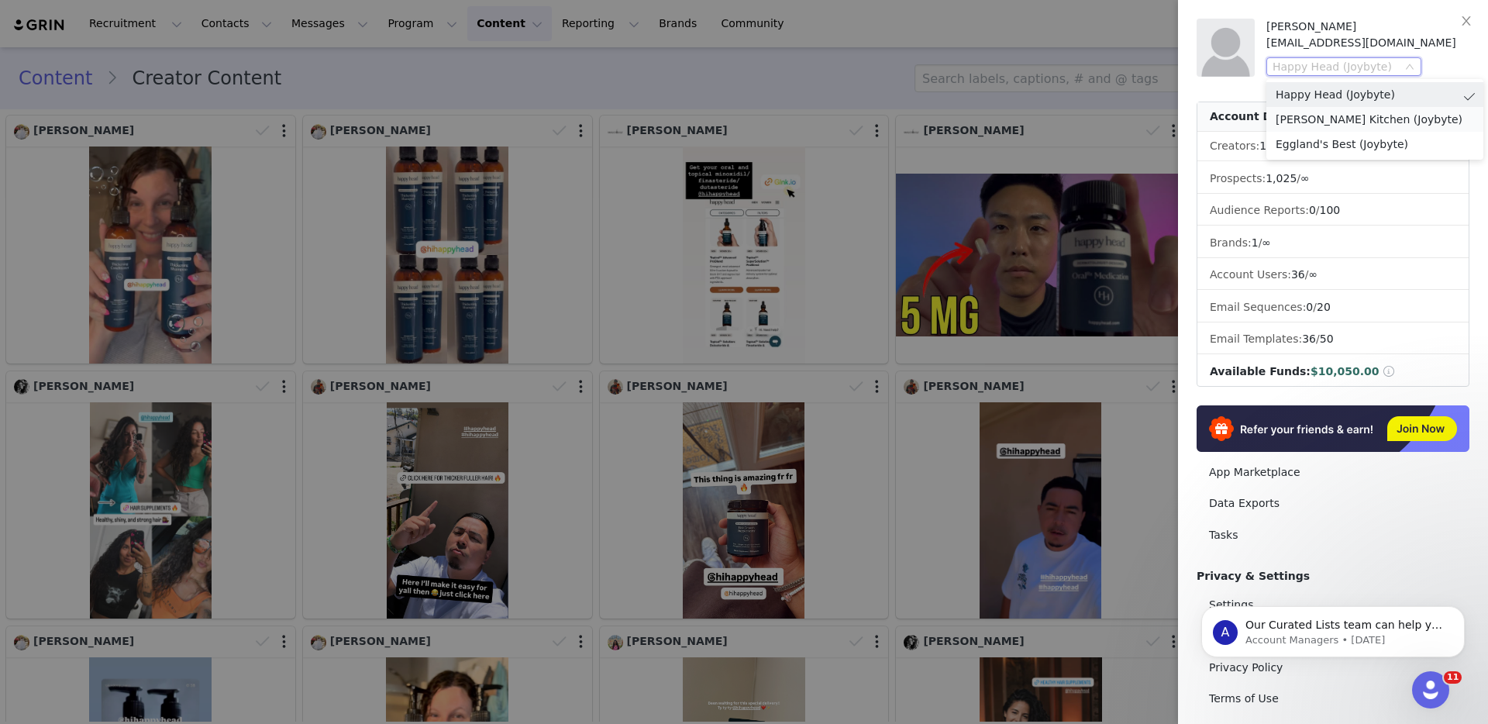 The height and width of the screenshot is (724, 1488). Describe the element at coordinates (1333, 211) in the screenshot. I see `li: Audience Reports: /` at that location.